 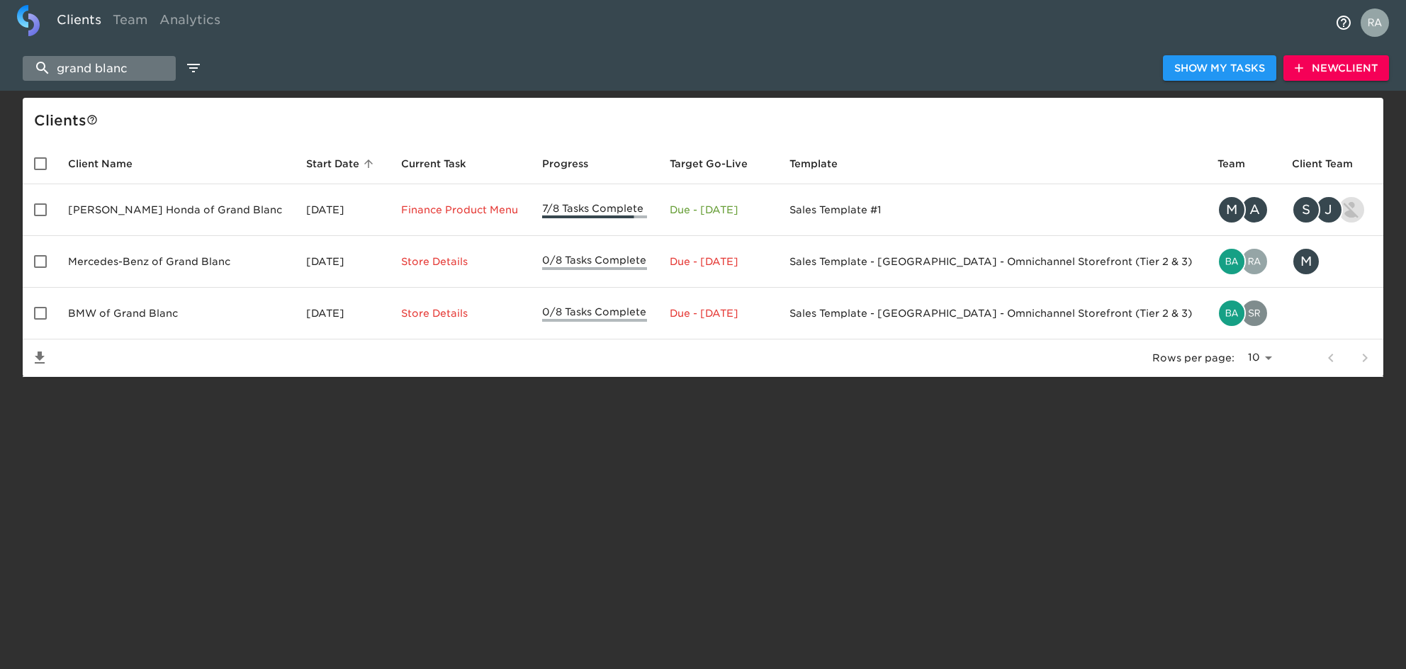 What do you see at coordinates (1243, 313) in the screenshot?
I see `div: bailey.rubin@cdk.com, sreeramsarma.gvs@cdk.com` at bounding box center [1243, 313].